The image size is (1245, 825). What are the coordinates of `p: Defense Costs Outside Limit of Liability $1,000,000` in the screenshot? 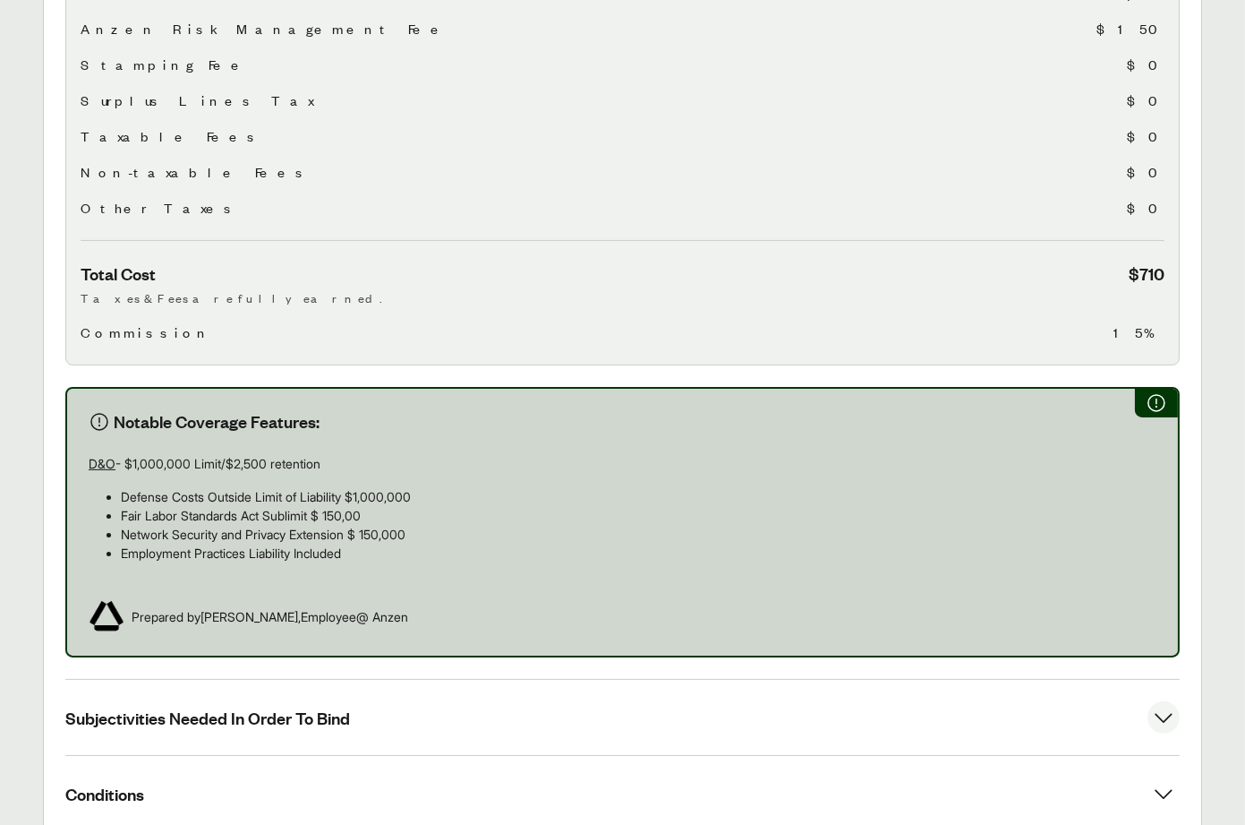 It's located at (638, 496).